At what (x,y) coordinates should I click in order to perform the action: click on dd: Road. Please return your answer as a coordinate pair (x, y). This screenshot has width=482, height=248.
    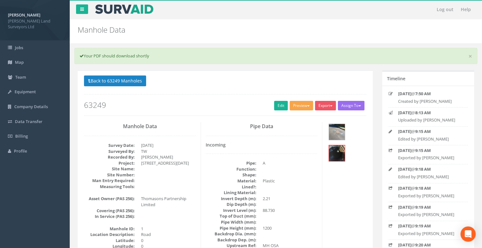
    Looking at the image, I should click on (168, 234).